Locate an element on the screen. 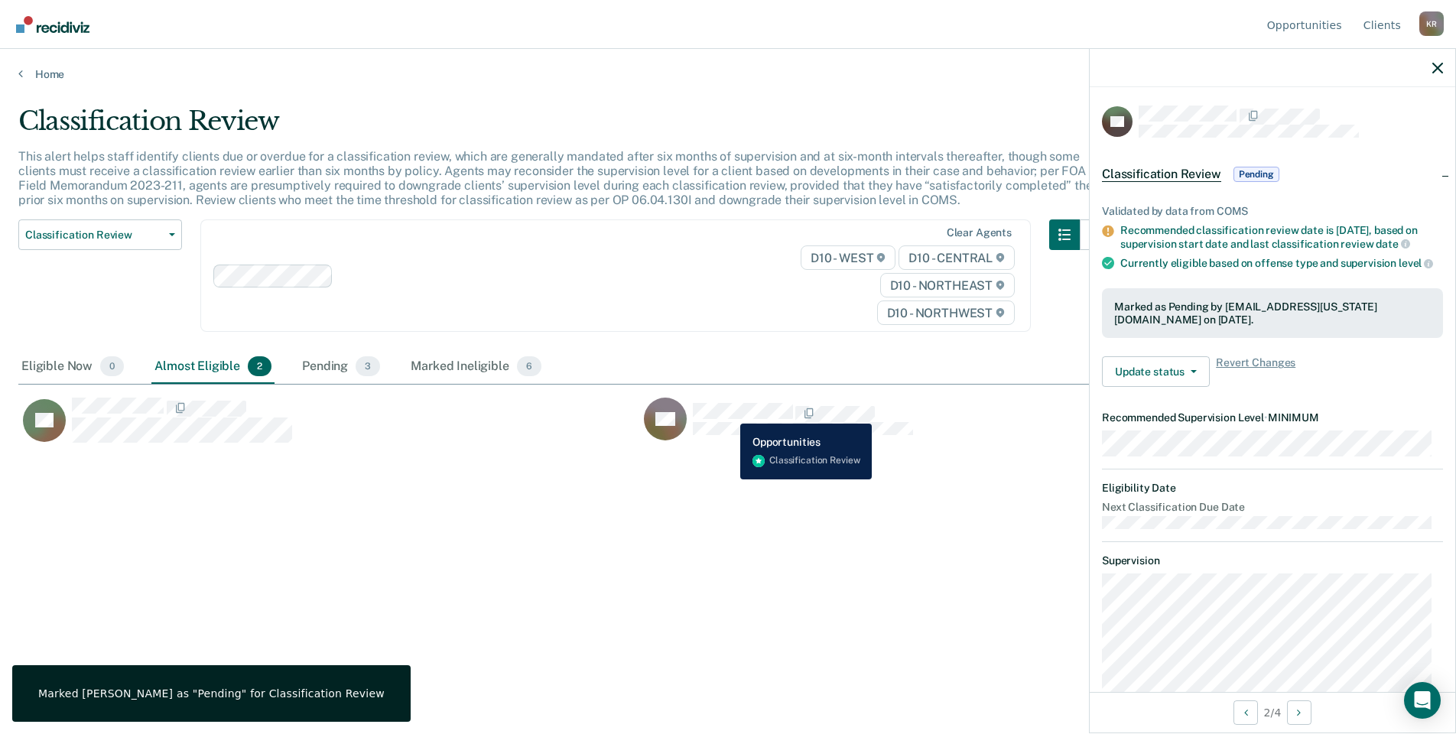 This screenshot has width=1456, height=734. span: 6 is located at coordinates (529, 366).